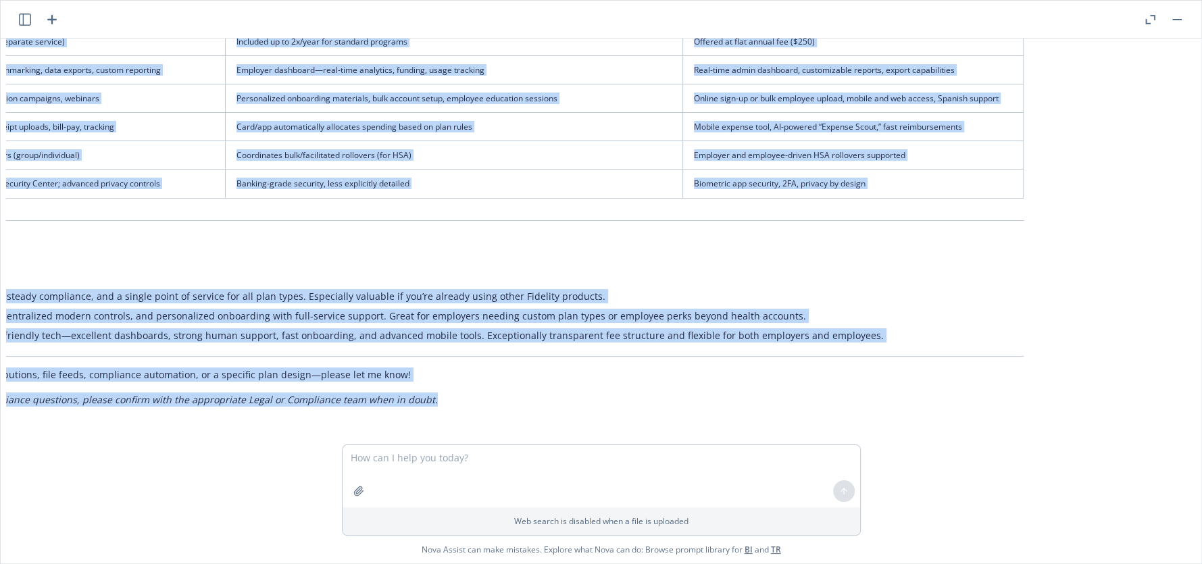  What do you see at coordinates (852, 70) in the screenshot?
I see `td: Real-time admin dashboard, customizable reports, export capabilities` at bounding box center [852, 70].